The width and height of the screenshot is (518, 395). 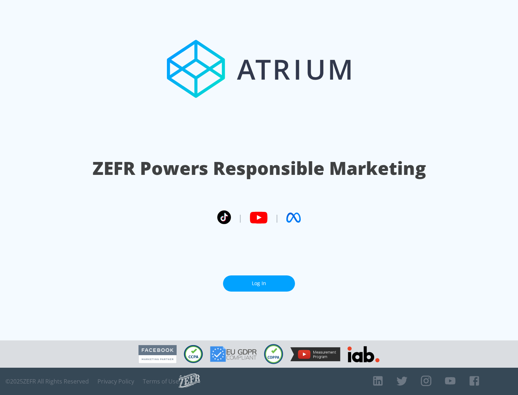 I want to click on img: COPPA Compliant, so click(x=273, y=354).